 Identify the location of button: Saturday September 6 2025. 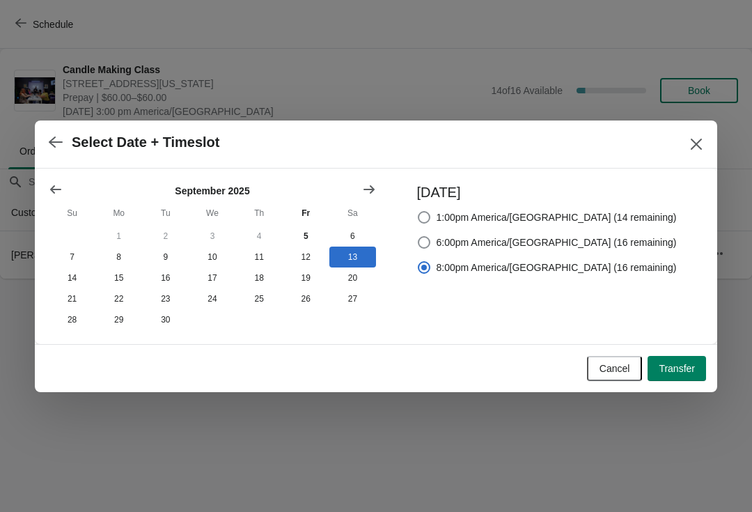
(352, 236).